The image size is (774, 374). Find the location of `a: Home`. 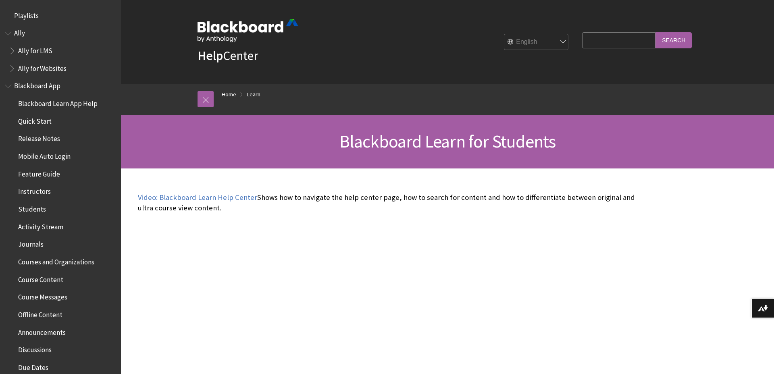

a: Home is located at coordinates (229, 94).